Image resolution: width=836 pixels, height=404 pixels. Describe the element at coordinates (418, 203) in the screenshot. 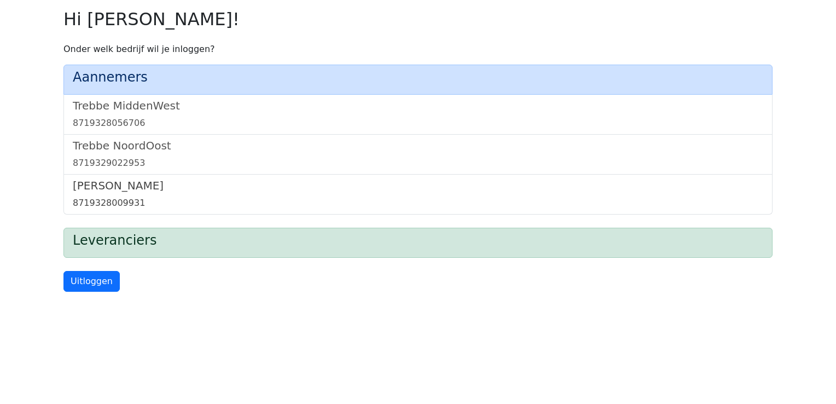

I see `div: 8719328009931` at that location.